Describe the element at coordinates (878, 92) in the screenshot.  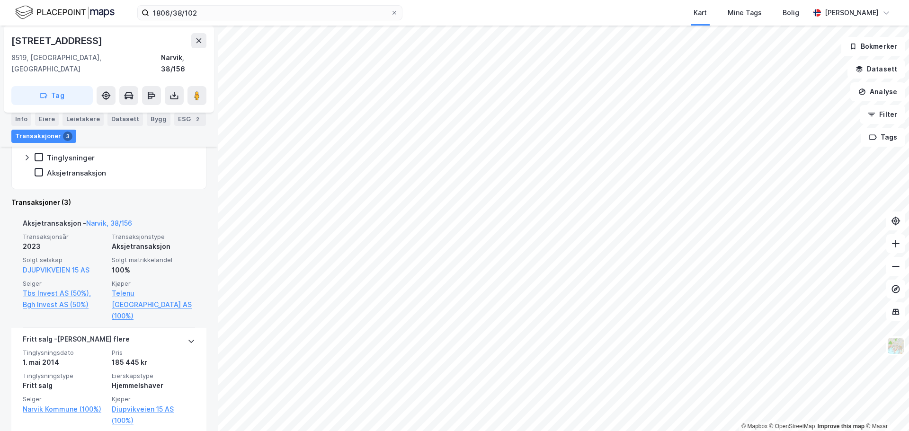
I see `button: Analyse` at that location.